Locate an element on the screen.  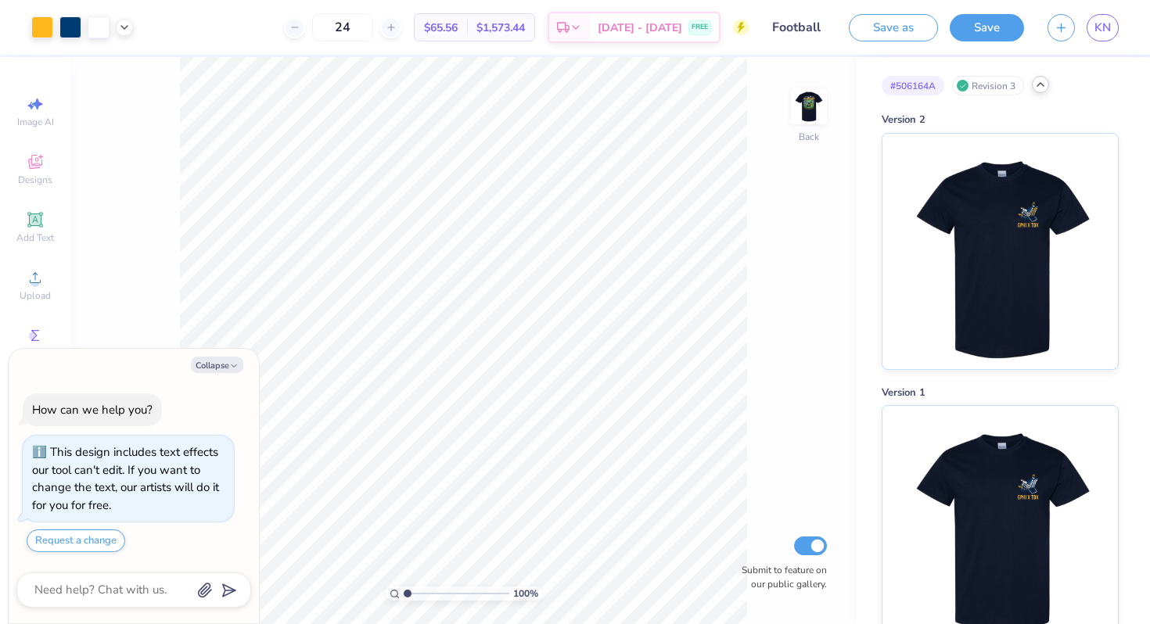
div: This design includes text effects our tool can't edit. If you want to change the text, our artist... is located at coordinates (125, 479).